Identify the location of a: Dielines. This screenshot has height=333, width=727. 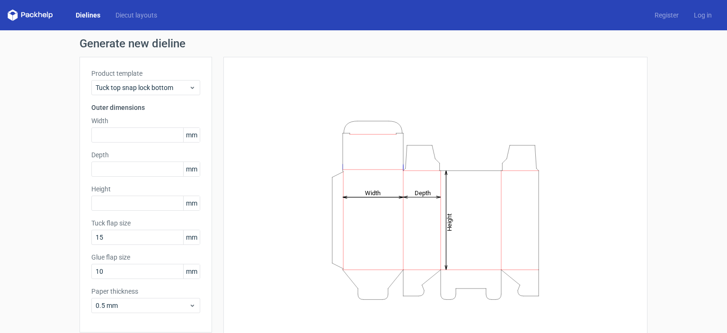
(88, 15).